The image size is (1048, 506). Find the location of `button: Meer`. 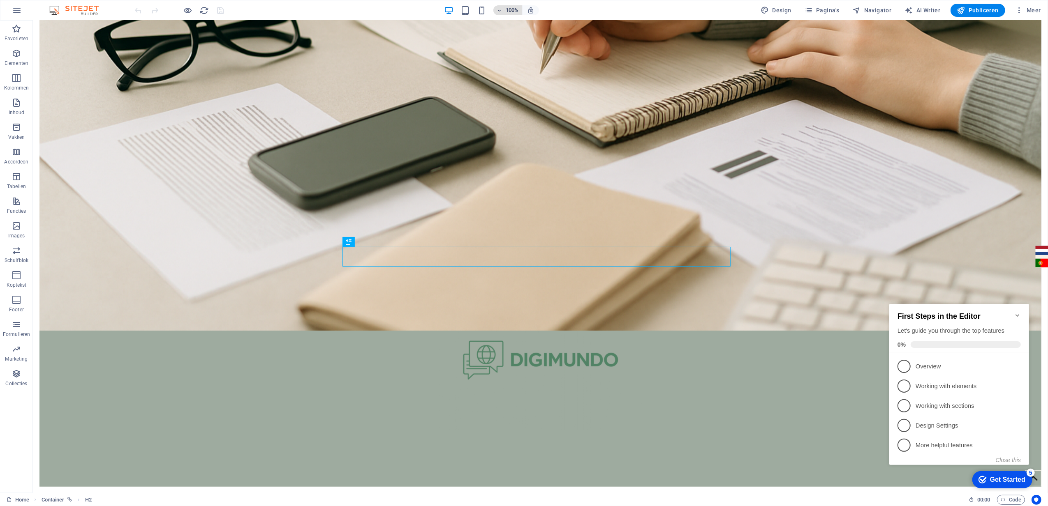

button: Meer is located at coordinates (1028, 10).